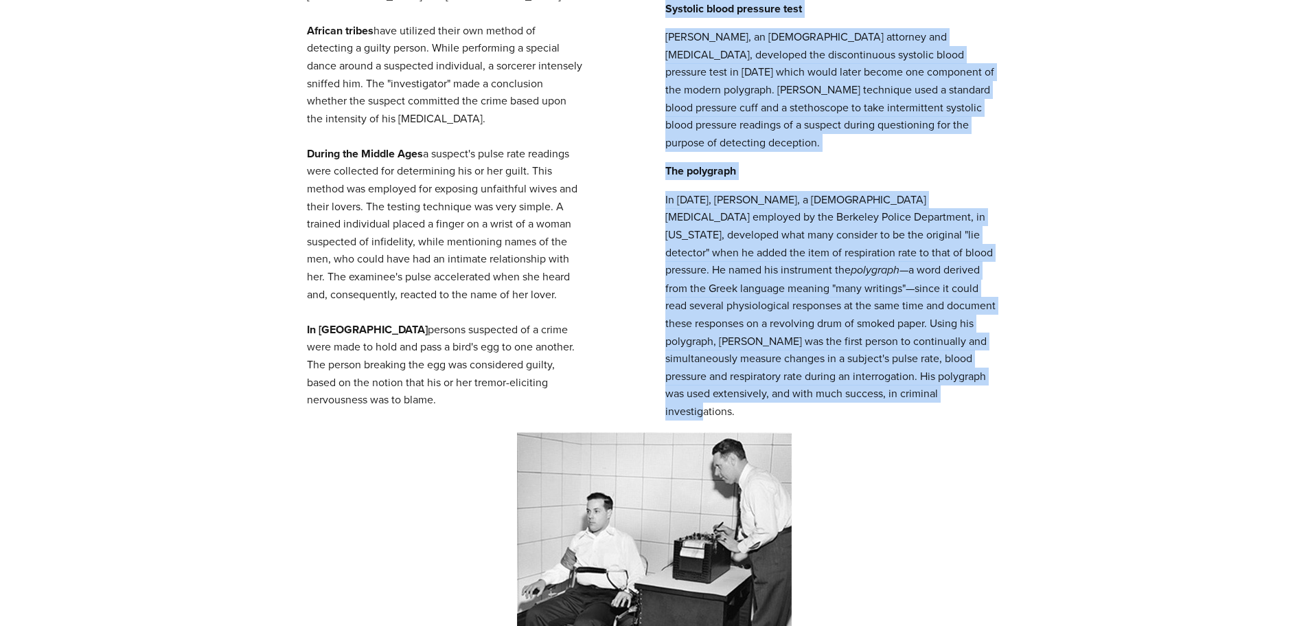  I want to click on strong: The polygraph, so click(701, 170).